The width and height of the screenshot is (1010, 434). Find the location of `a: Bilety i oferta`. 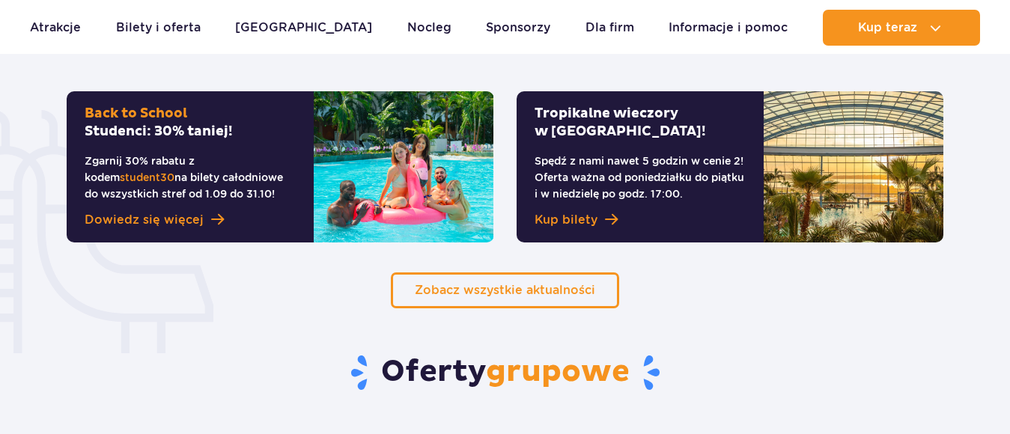

a: Bilety i oferta is located at coordinates (158, 28).